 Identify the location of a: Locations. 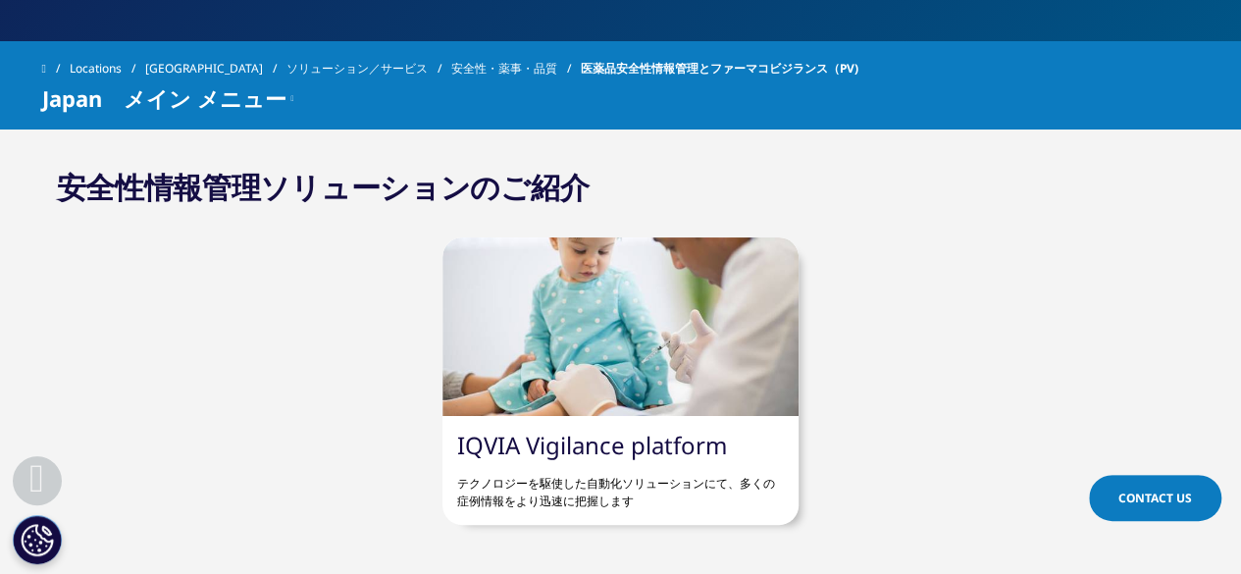
(107, 69).